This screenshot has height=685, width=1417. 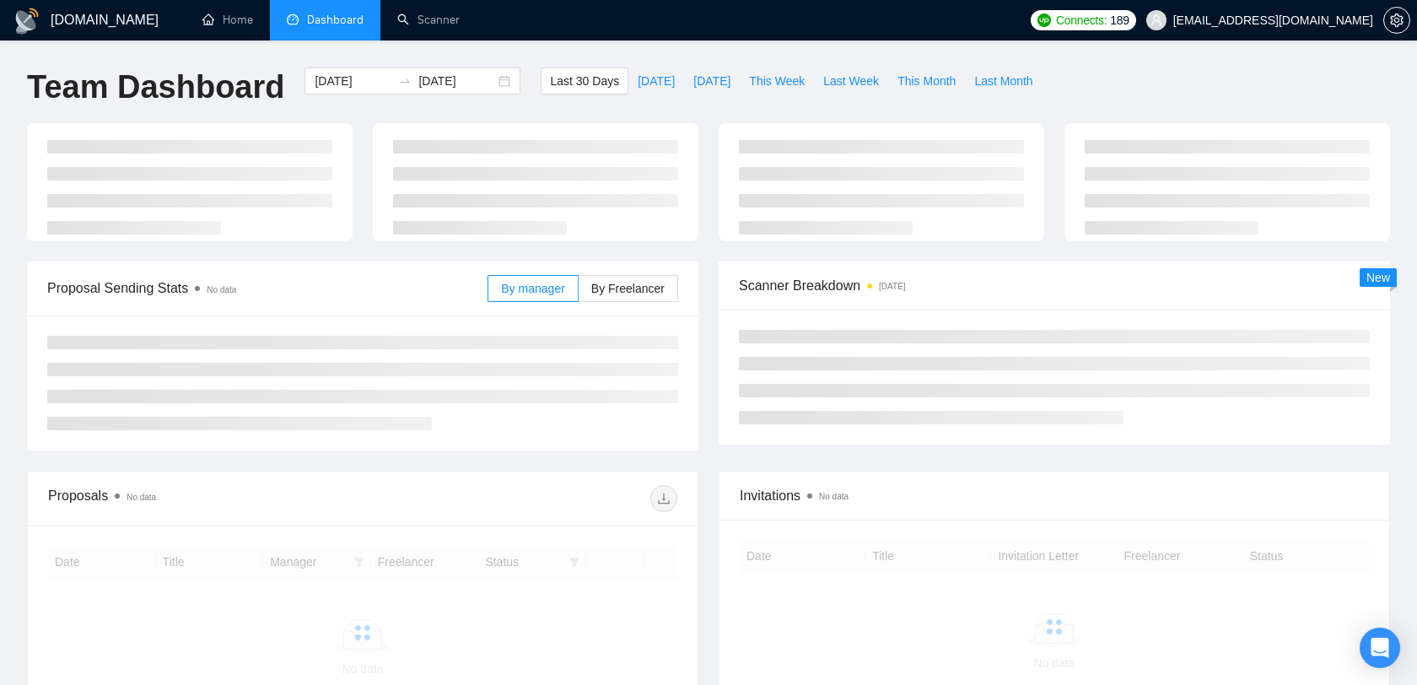 What do you see at coordinates (155, 87) in the screenshot?
I see `h1: Team Dashboard` at bounding box center [155, 87].